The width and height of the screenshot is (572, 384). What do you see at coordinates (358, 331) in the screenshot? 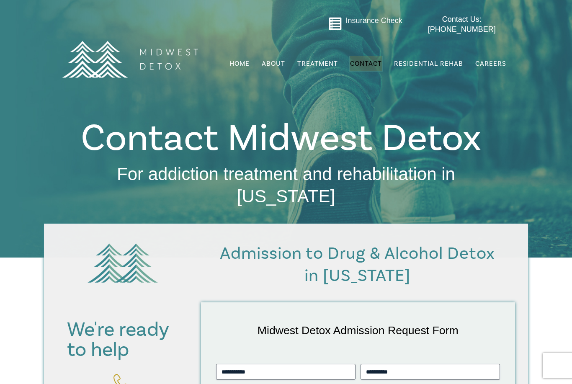
I see `span: Midwest Detox Admission Request Form` at bounding box center [358, 331].